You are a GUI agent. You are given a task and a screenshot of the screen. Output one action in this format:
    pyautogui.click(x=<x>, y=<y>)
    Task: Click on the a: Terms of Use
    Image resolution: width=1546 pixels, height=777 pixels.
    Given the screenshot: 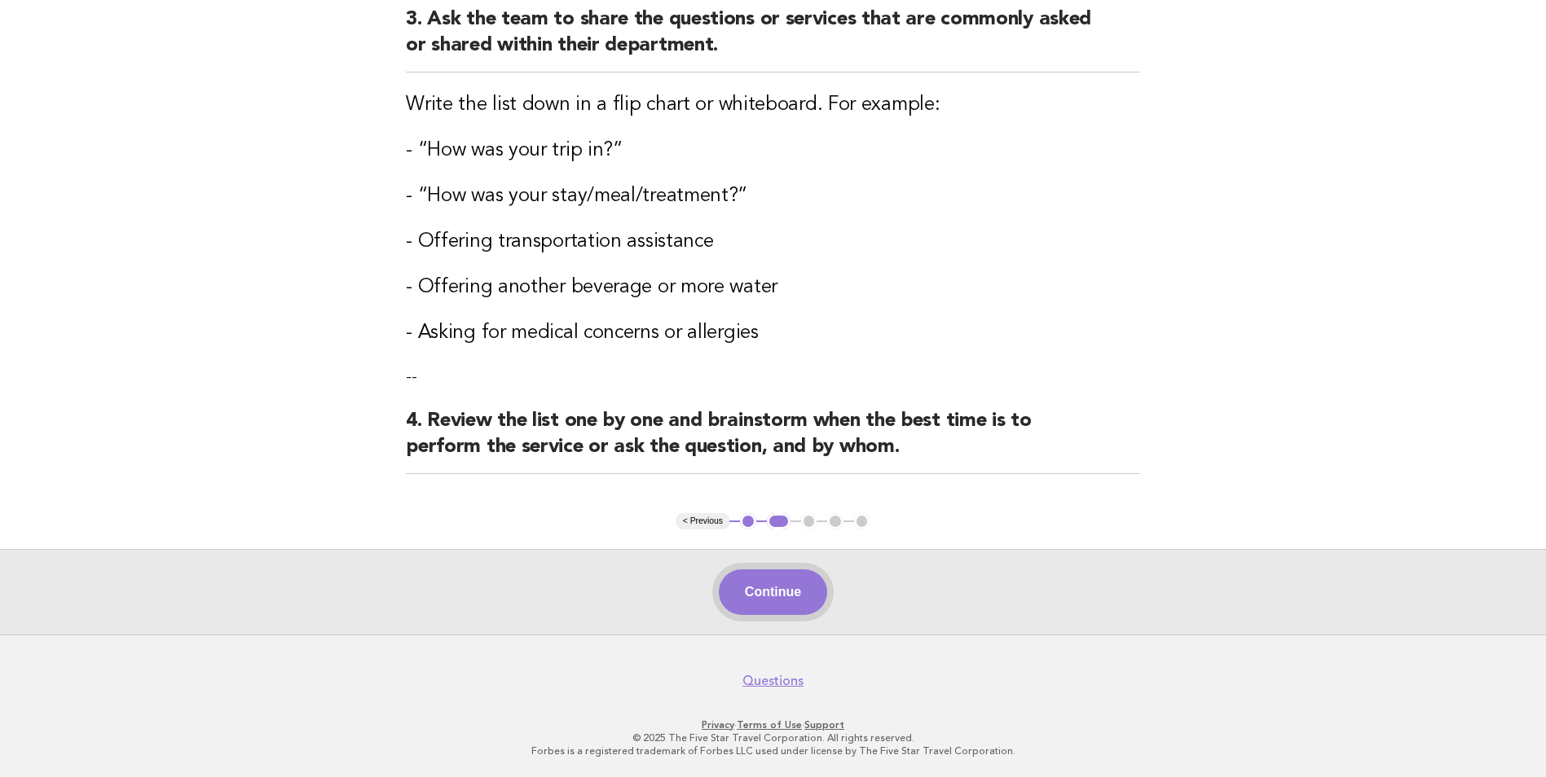 What is the action you would take?
    pyautogui.click(x=769, y=725)
    